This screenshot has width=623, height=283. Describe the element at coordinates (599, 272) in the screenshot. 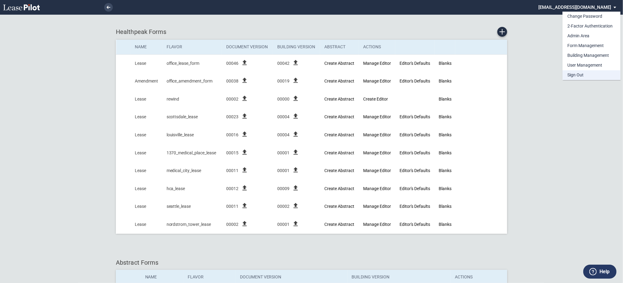

I see `button: Help` at that location.